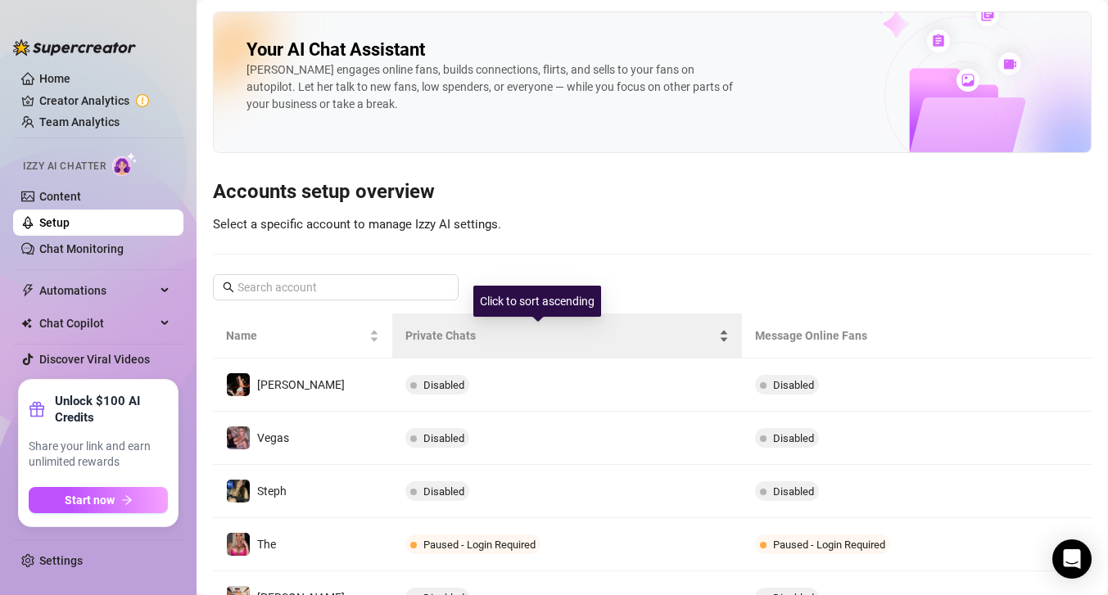 This screenshot has width=1108, height=595. Describe the element at coordinates (97, 291) in the screenshot. I see `span: Automations` at that location.